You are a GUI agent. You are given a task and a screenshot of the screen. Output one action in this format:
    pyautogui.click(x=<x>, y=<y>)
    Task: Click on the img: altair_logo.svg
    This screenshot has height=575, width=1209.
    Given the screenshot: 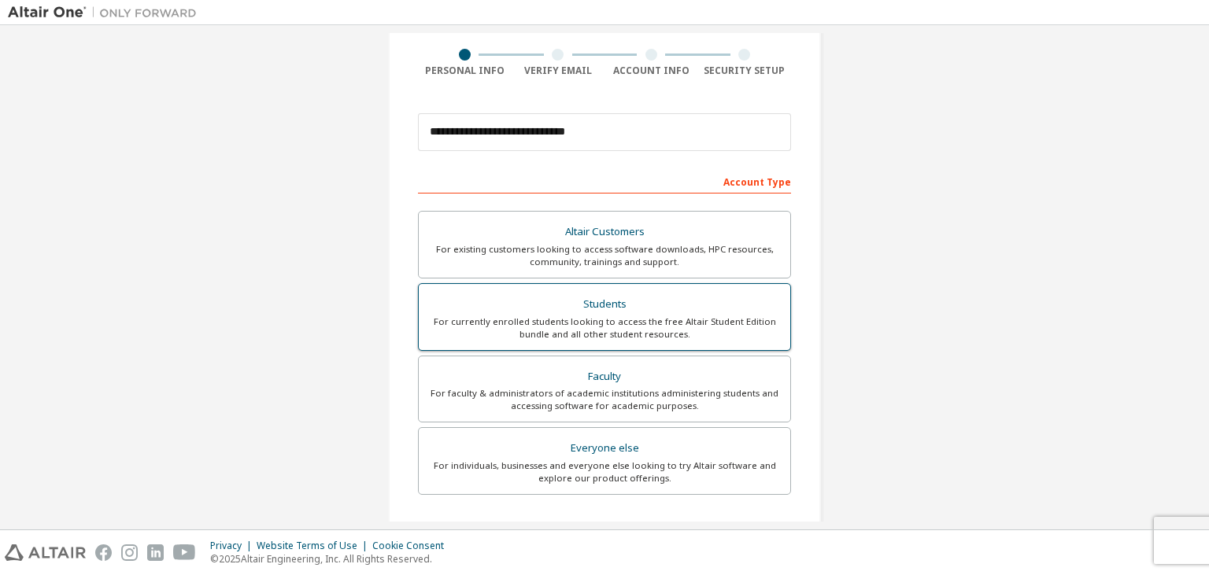 What is the action you would take?
    pyautogui.click(x=45, y=552)
    